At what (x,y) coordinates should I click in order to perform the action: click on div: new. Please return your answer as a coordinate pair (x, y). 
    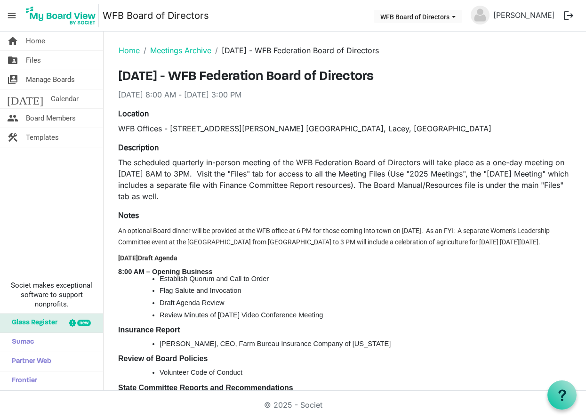
    Looking at the image, I should click on (84, 323).